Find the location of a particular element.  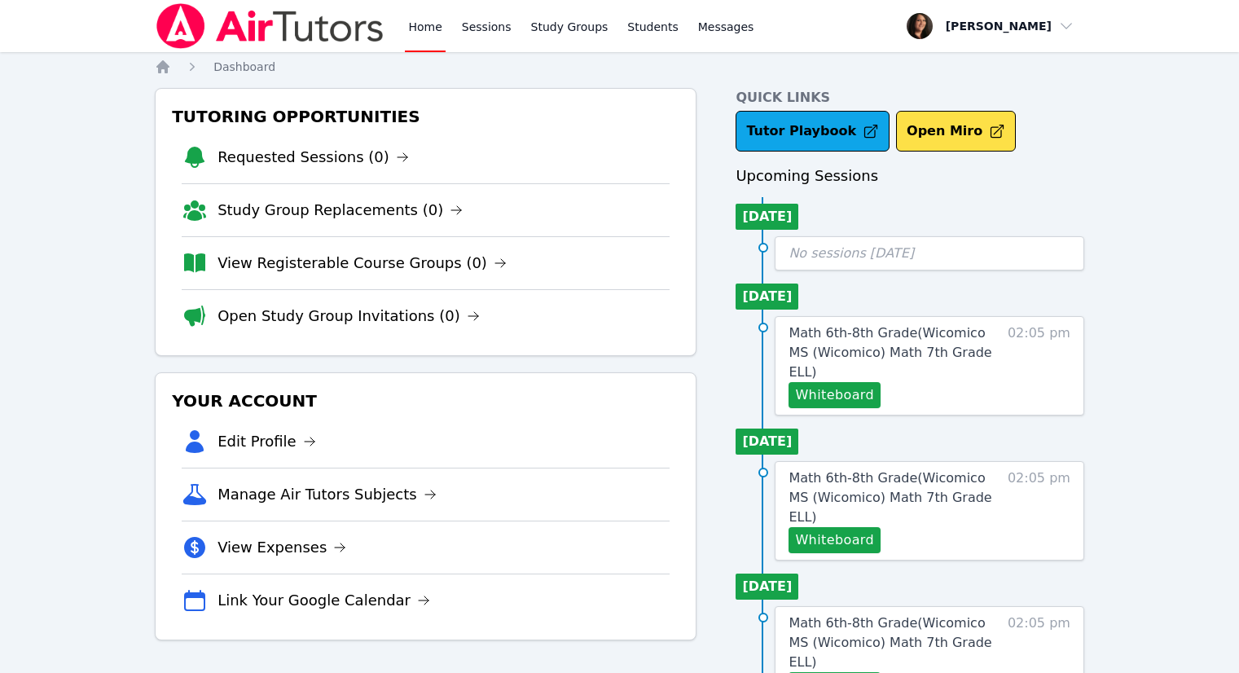

a: Tutor Playbook is located at coordinates (812, 131).